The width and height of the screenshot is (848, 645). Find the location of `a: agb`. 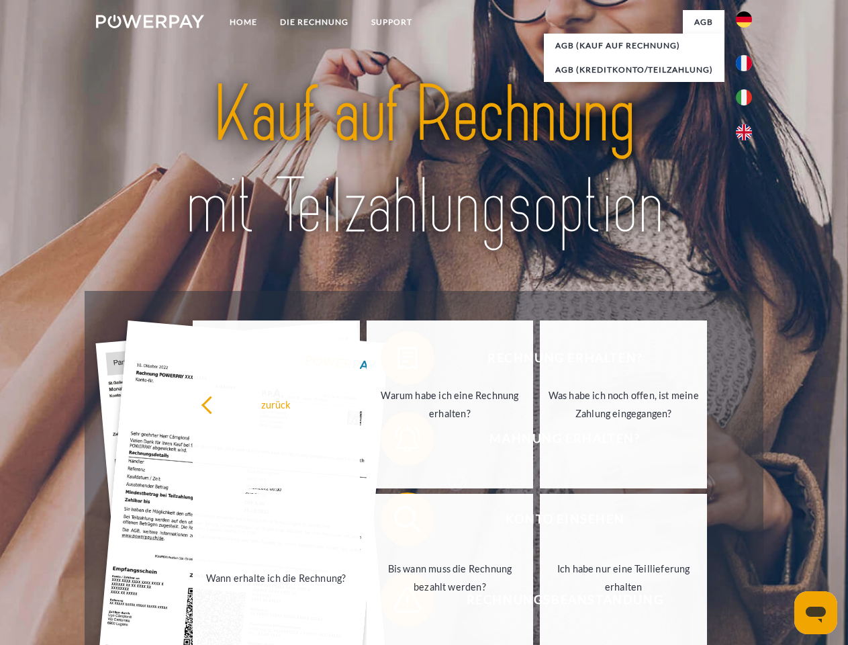

a: agb is located at coordinates (704, 22).